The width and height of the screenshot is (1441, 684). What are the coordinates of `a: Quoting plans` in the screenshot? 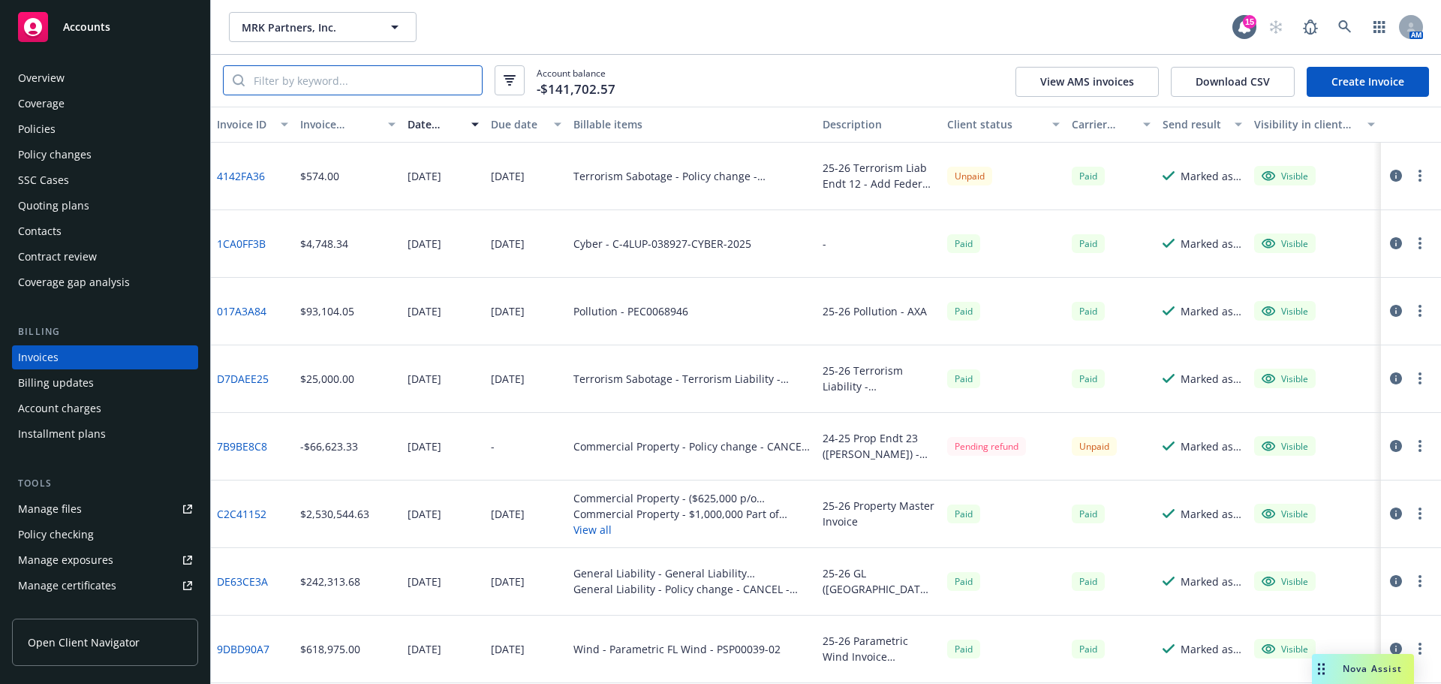 It's located at (105, 206).